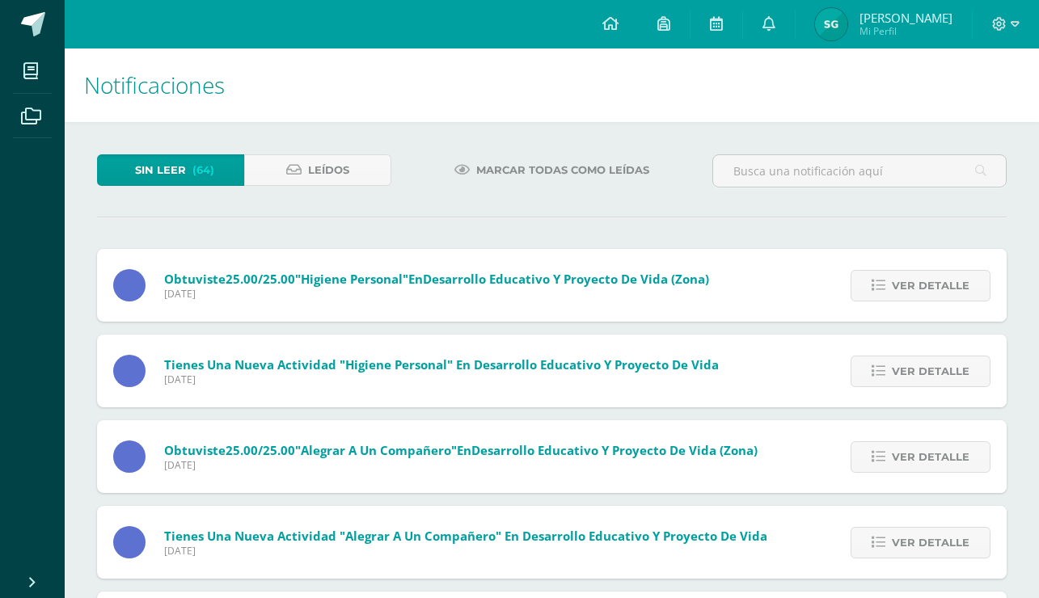 This screenshot has height=598, width=1039. What do you see at coordinates (203, 170) in the screenshot?
I see `span: (64)` at bounding box center [203, 170].